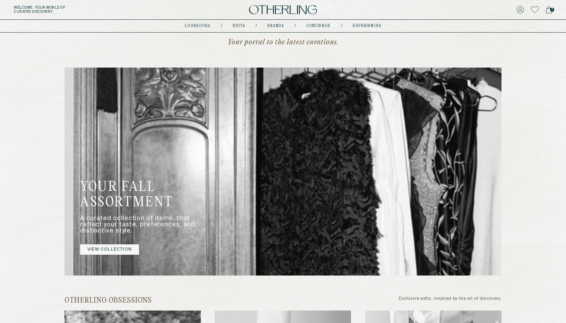  Describe the element at coordinates (283, 10) in the screenshot. I see `img: logo` at that location.